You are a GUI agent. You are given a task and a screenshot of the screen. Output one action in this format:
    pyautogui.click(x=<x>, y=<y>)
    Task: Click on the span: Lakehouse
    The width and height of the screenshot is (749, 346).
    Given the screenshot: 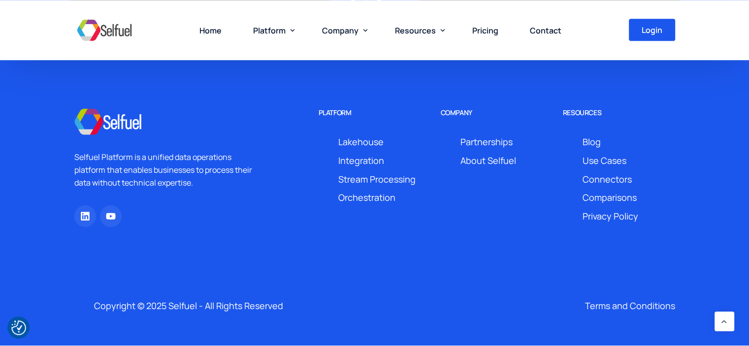 What is the action you would take?
    pyautogui.click(x=361, y=142)
    